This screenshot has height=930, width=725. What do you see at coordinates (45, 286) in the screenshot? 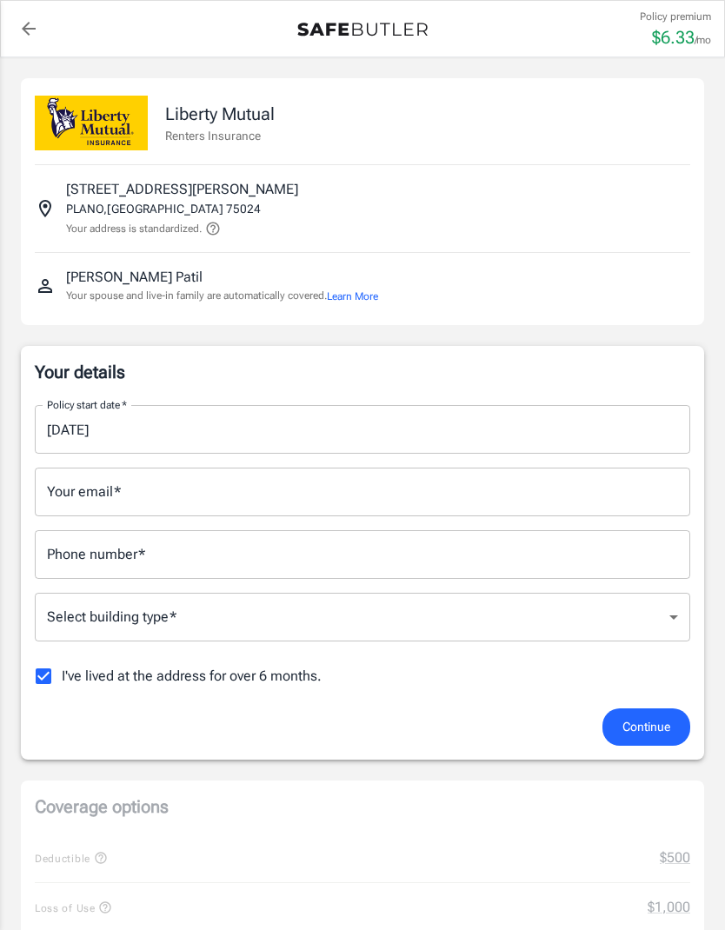
I see `svg: Insured person` at bounding box center [45, 286].